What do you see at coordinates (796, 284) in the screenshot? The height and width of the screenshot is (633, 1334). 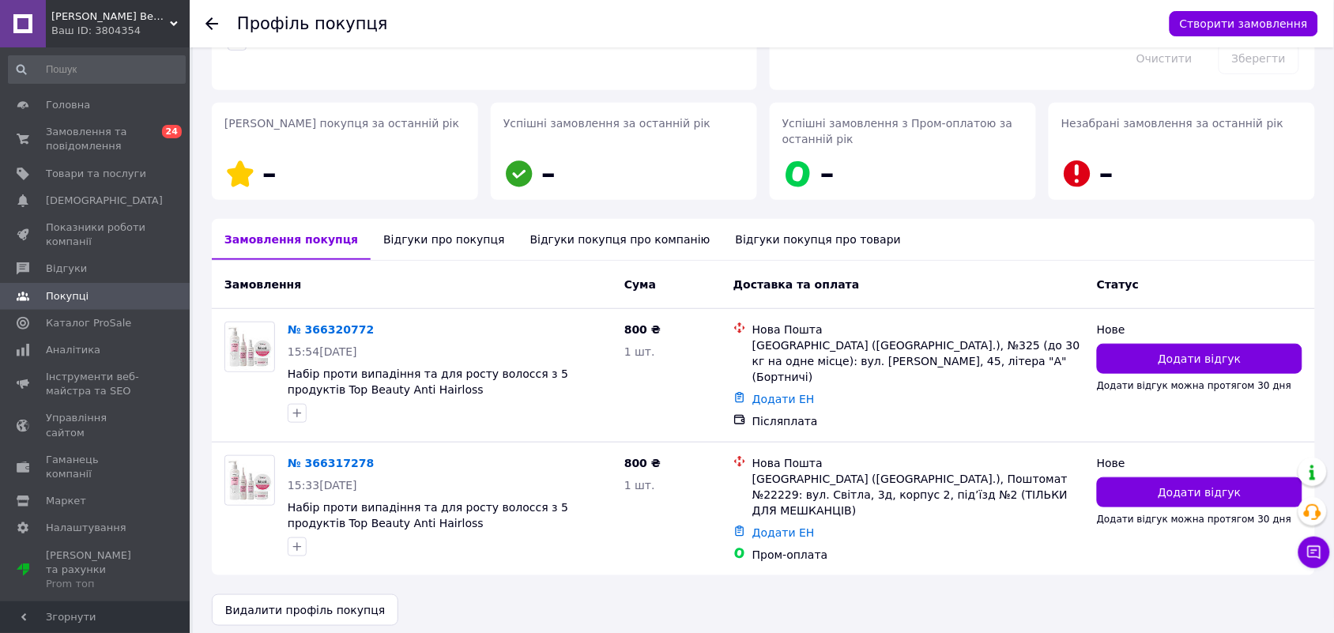 I see `span: Доставка та оплата` at bounding box center [796, 284].